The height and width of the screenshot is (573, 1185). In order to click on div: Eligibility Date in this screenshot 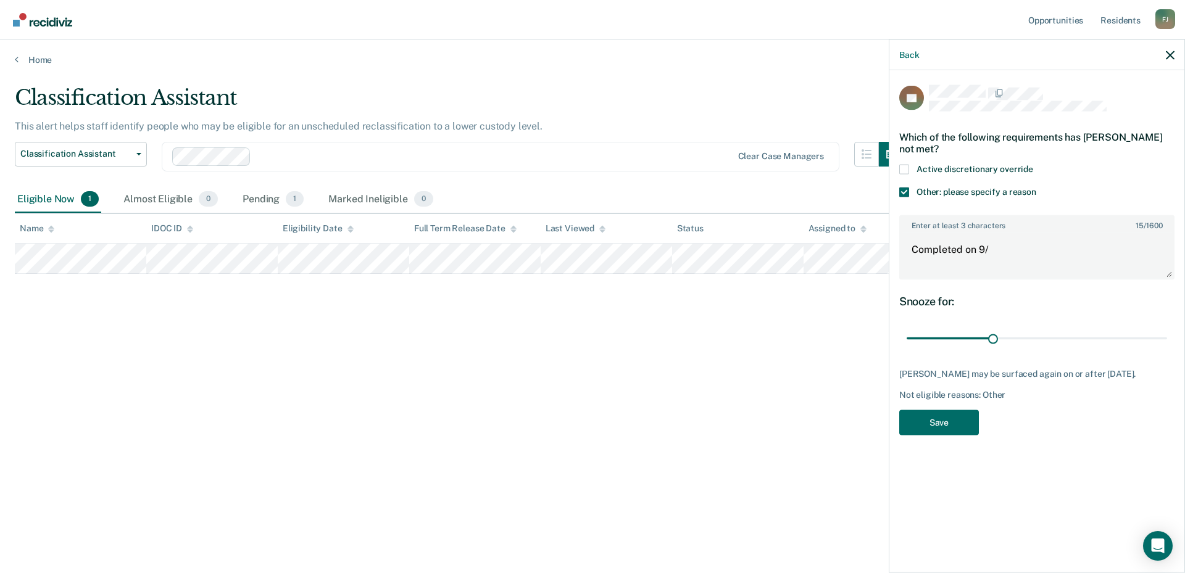, I will do `click(318, 228)`.